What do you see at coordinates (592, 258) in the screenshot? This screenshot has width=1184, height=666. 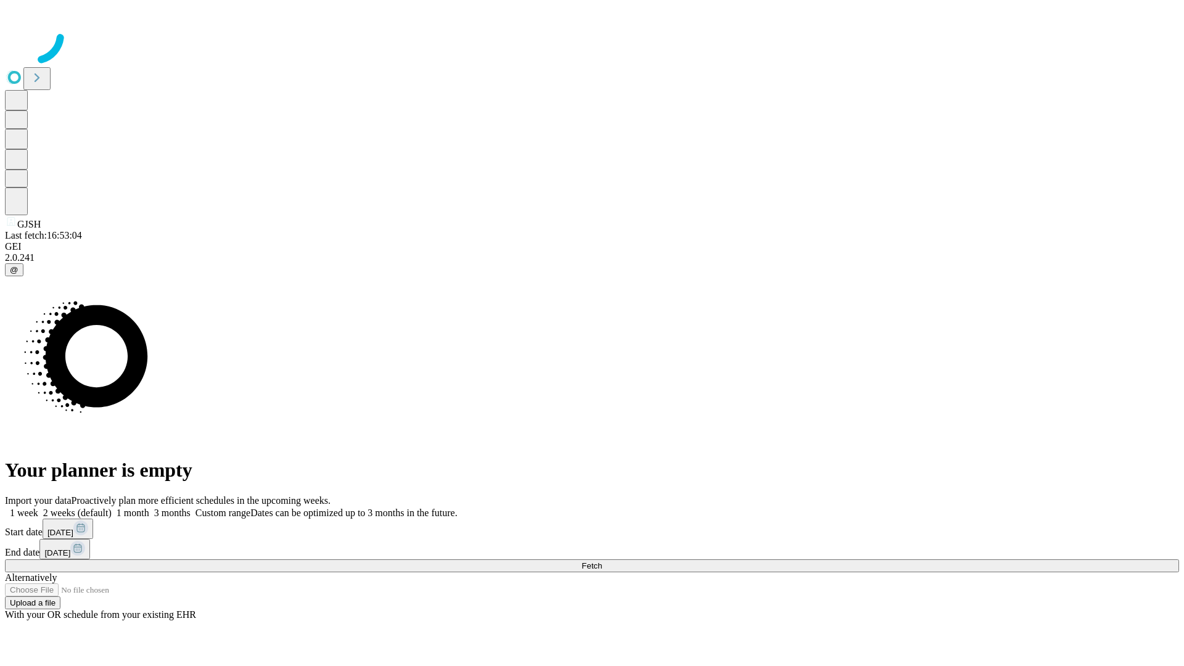 I see `div: 2.0.241` at bounding box center [592, 258].